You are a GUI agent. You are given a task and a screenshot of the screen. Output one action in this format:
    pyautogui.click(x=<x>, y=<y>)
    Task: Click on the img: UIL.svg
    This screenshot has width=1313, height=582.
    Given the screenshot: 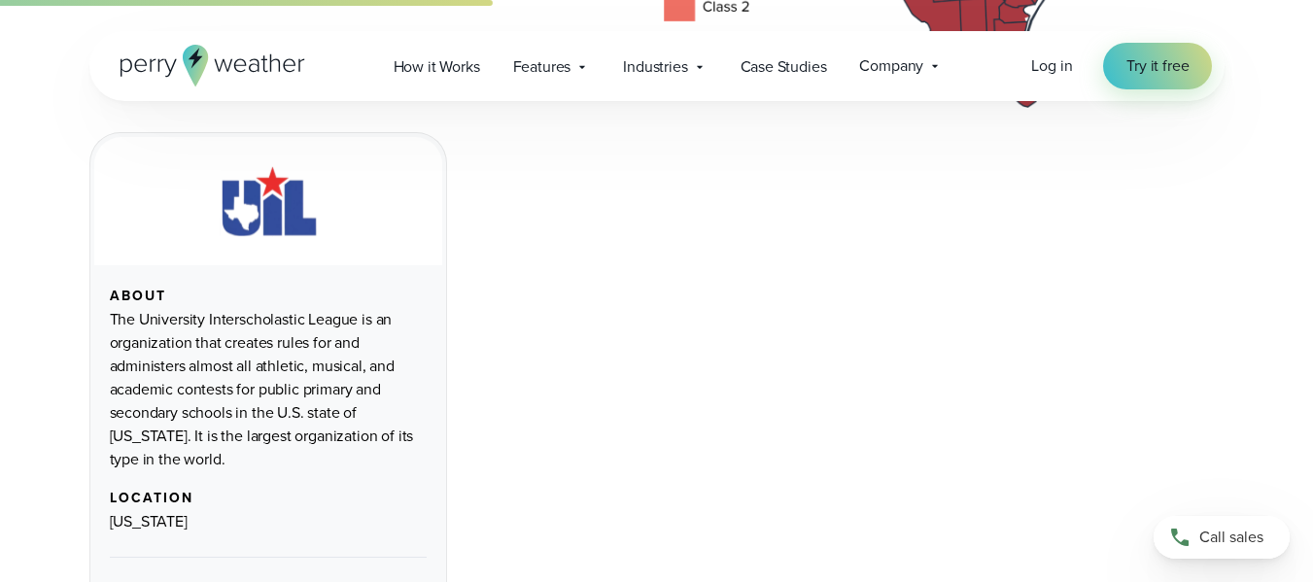 What is the action you would take?
    pyautogui.click(x=268, y=201)
    